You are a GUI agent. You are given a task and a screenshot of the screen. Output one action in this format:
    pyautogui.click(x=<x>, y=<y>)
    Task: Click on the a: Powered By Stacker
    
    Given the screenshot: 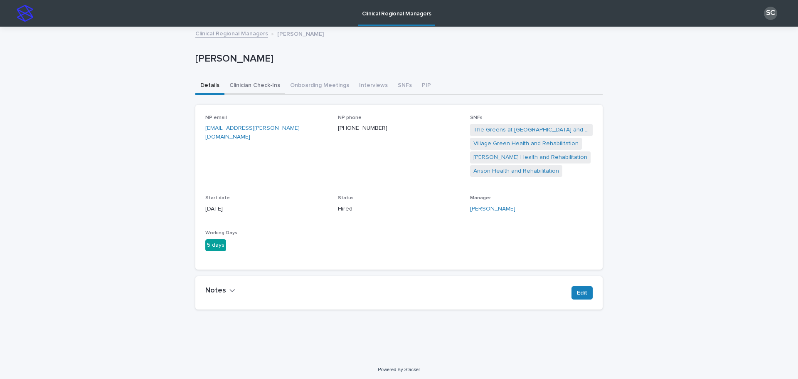 What is the action you would take?
    pyautogui.click(x=399, y=369)
    